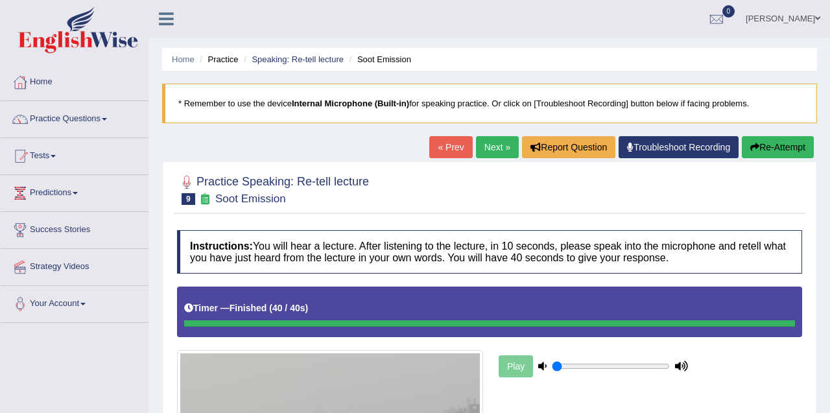 This screenshot has height=413, width=830. What do you see at coordinates (188, 199) in the screenshot?
I see `span: 9` at bounding box center [188, 199].